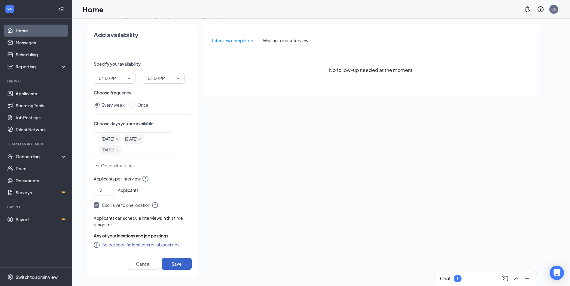 Image resolution: width=570 pixels, height=286 pixels. What do you see at coordinates (93, 9) in the screenshot?
I see `h1: Home` at bounding box center [93, 9].